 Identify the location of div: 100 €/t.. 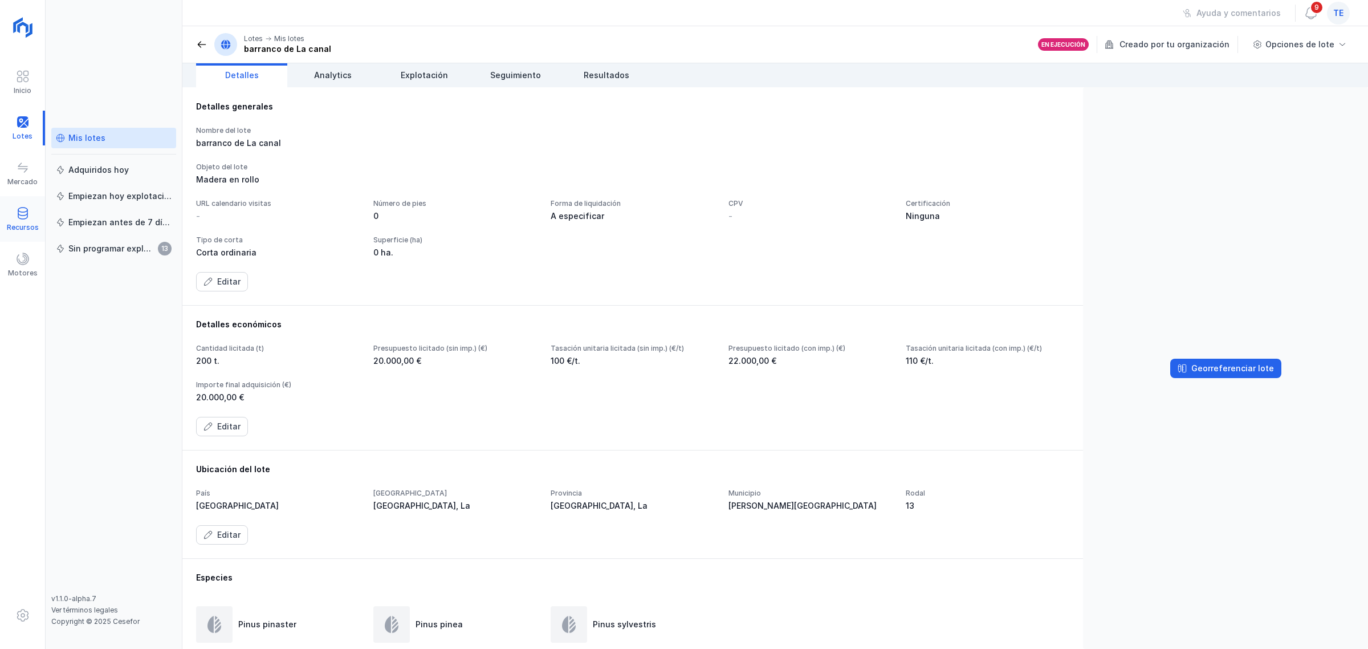
(632, 361).